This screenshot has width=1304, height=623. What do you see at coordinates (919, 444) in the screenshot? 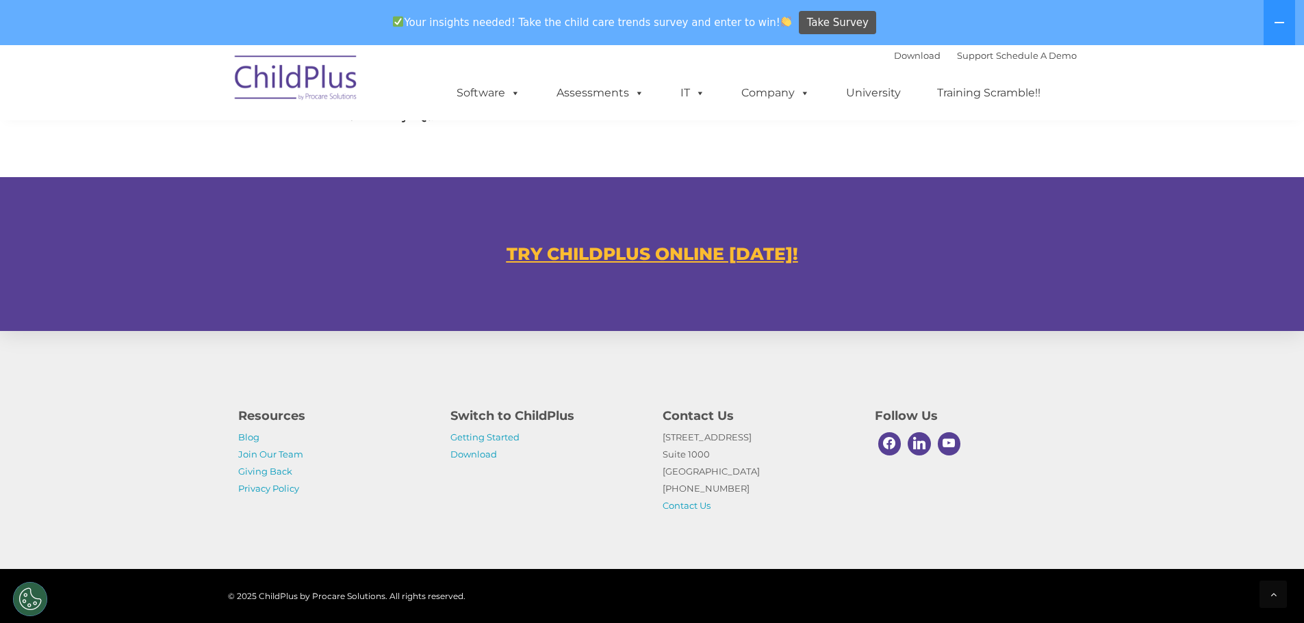
I see `a: Linkedin` at bounding box center [919, 444].